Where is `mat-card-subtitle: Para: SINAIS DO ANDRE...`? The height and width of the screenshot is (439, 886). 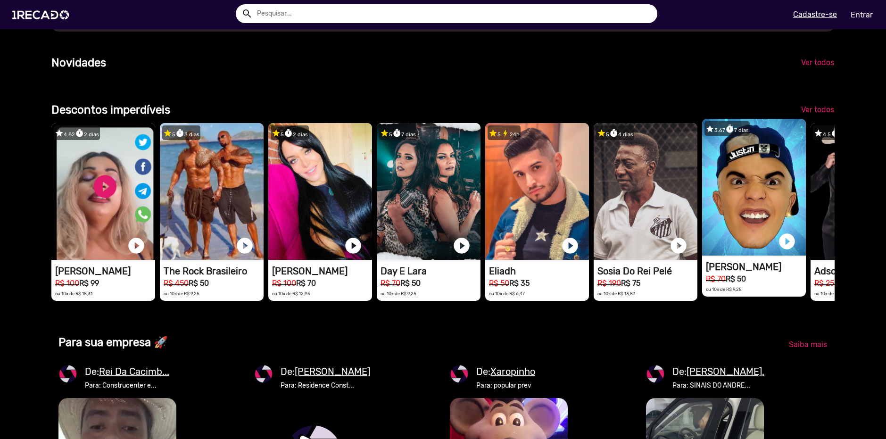 mat-card-subtitle: Para: SINAIS DO ANDRE... is located at coordinates (720, 385).